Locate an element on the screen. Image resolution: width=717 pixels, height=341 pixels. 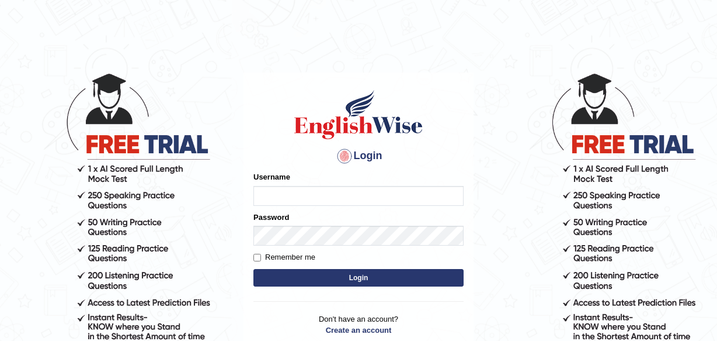
h4: Login is located at coordinates (359, 156).